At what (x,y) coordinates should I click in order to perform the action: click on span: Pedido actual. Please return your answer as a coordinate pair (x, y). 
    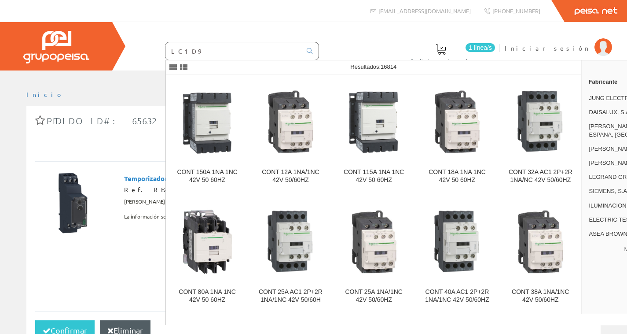
    Looking at the image, I should click on (441, 61).